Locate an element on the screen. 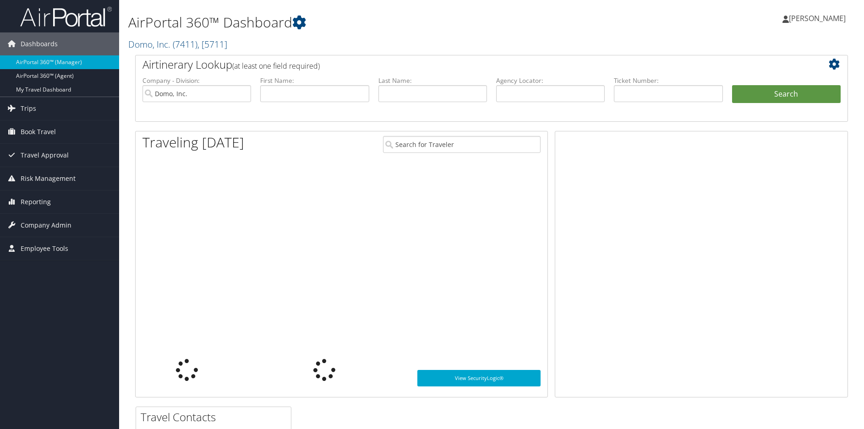  span: , [ 5711 ] is located at coordinates (212, 44).